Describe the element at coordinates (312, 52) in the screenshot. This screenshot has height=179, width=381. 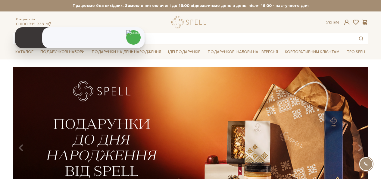
I see `a: Корпоративним клієнтам` at that location.